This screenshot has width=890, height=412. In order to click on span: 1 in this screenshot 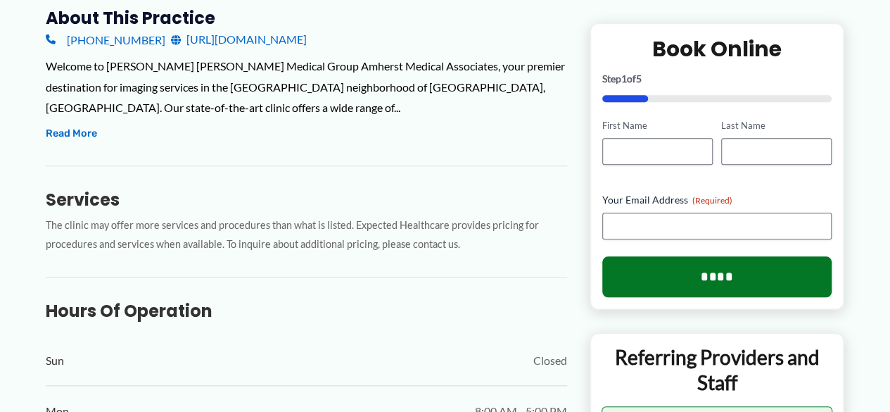, I will do `click(624, 78)`.